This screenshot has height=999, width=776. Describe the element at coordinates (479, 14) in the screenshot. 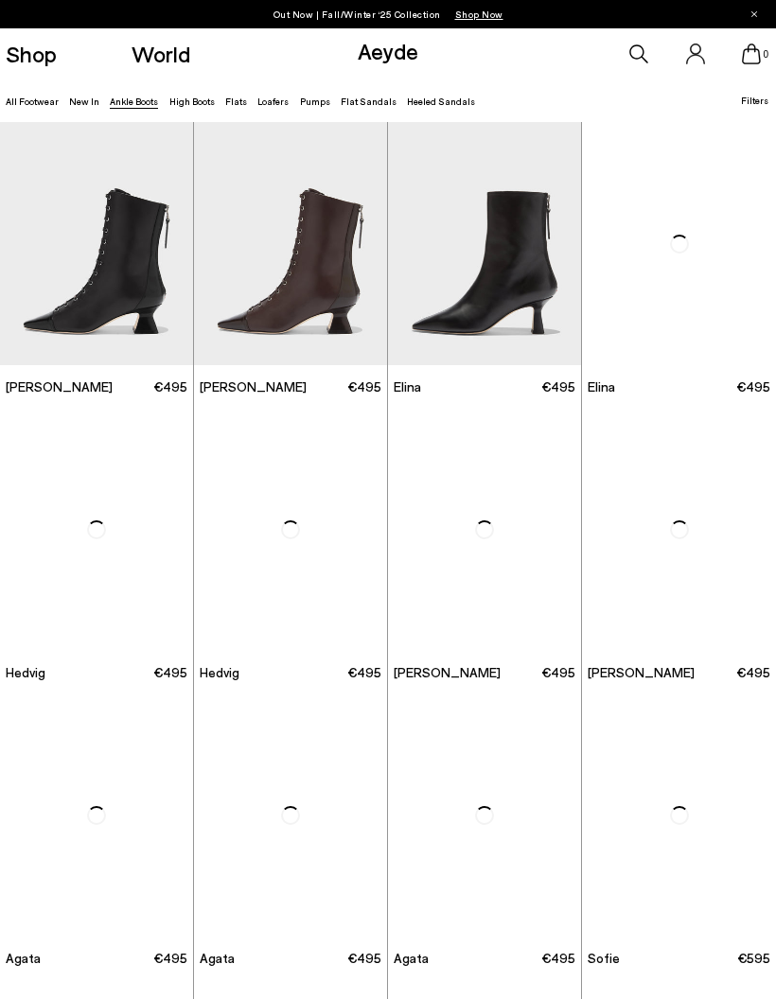

I see `span: Navigate to /collections/new-in` at that location.